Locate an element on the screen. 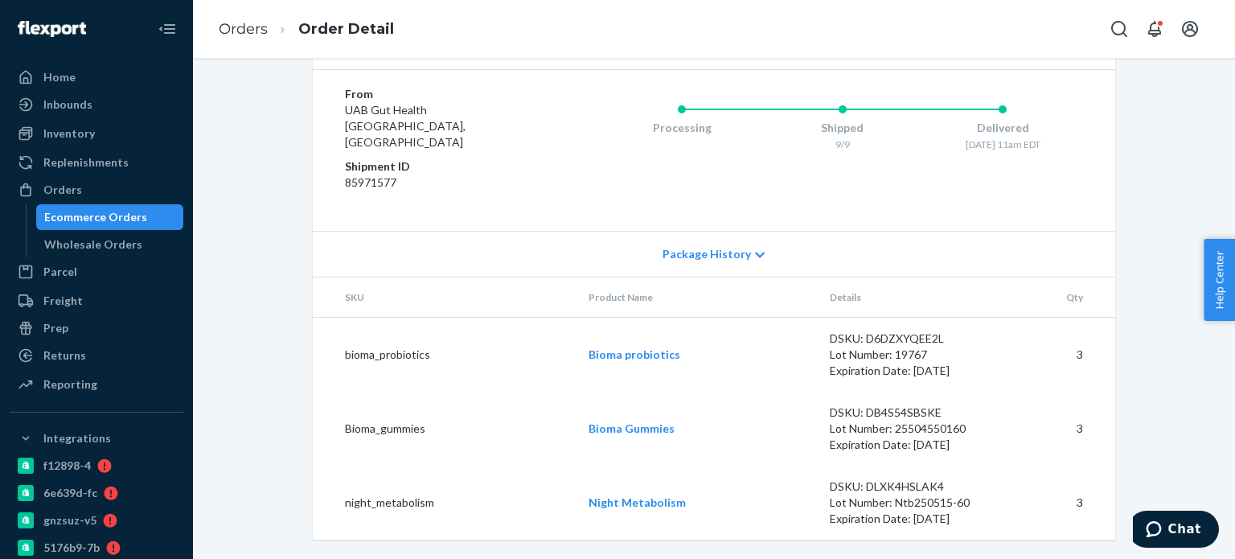 The width and height of the screenshot is (1235, 559). div: Delivered is located at coordinates (1003, 128).